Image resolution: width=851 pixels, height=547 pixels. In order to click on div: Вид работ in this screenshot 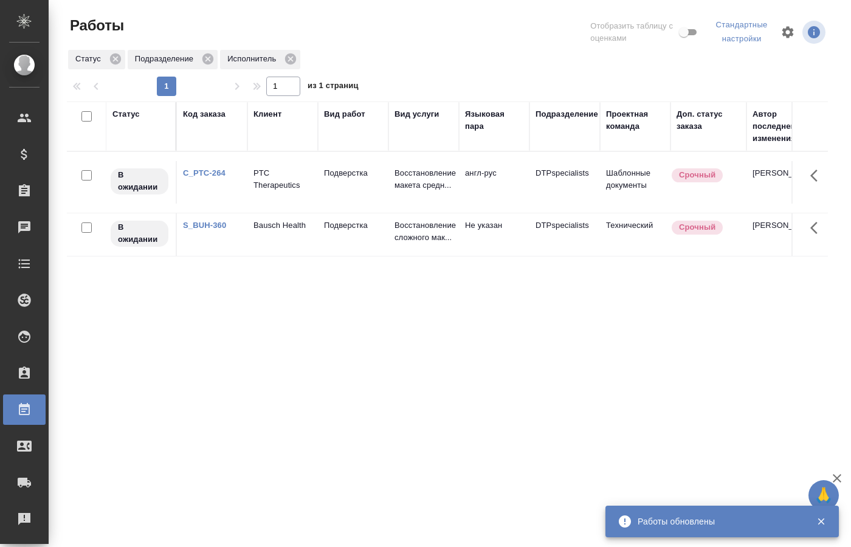, I will do `click(345, 114)`.